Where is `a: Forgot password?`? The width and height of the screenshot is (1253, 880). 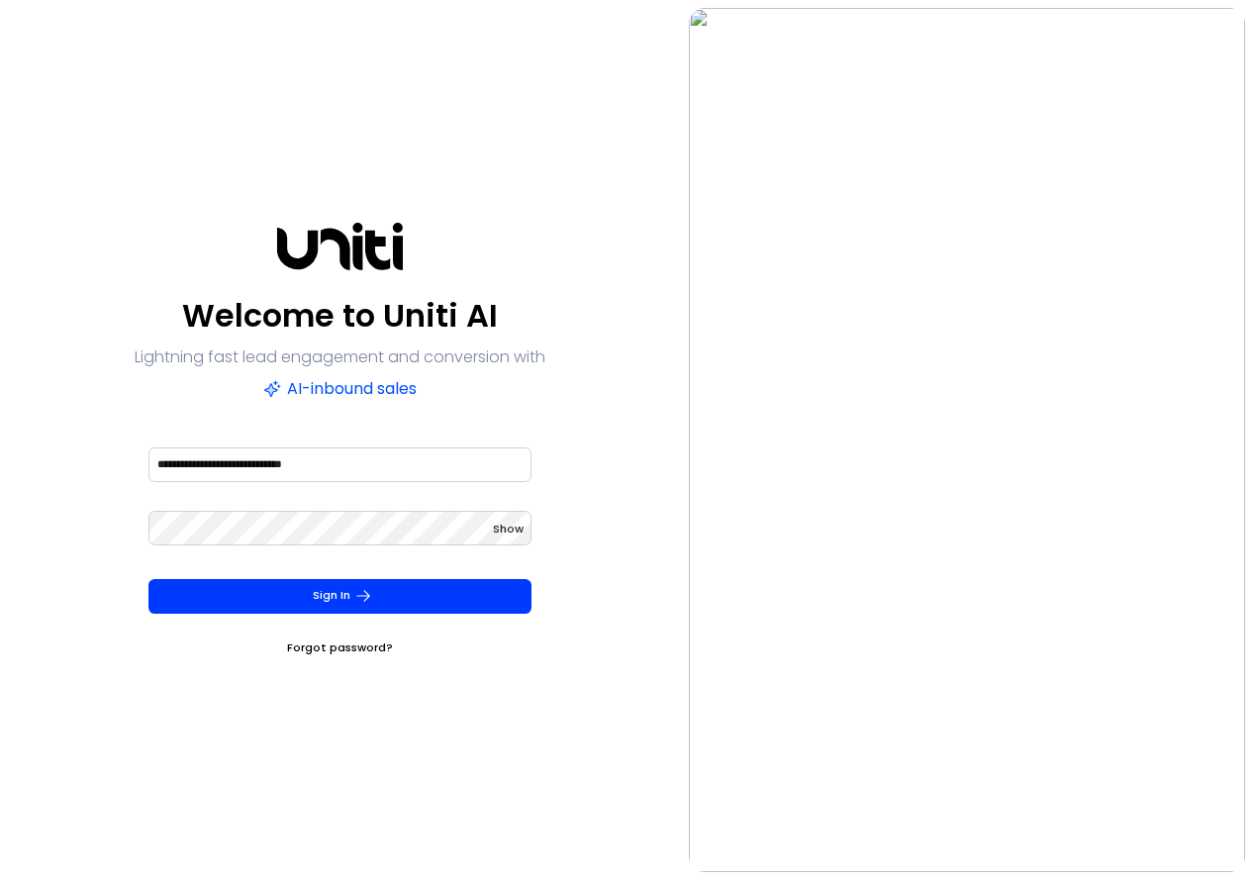 a: Forgot password? is located at coordinates (340, 647).